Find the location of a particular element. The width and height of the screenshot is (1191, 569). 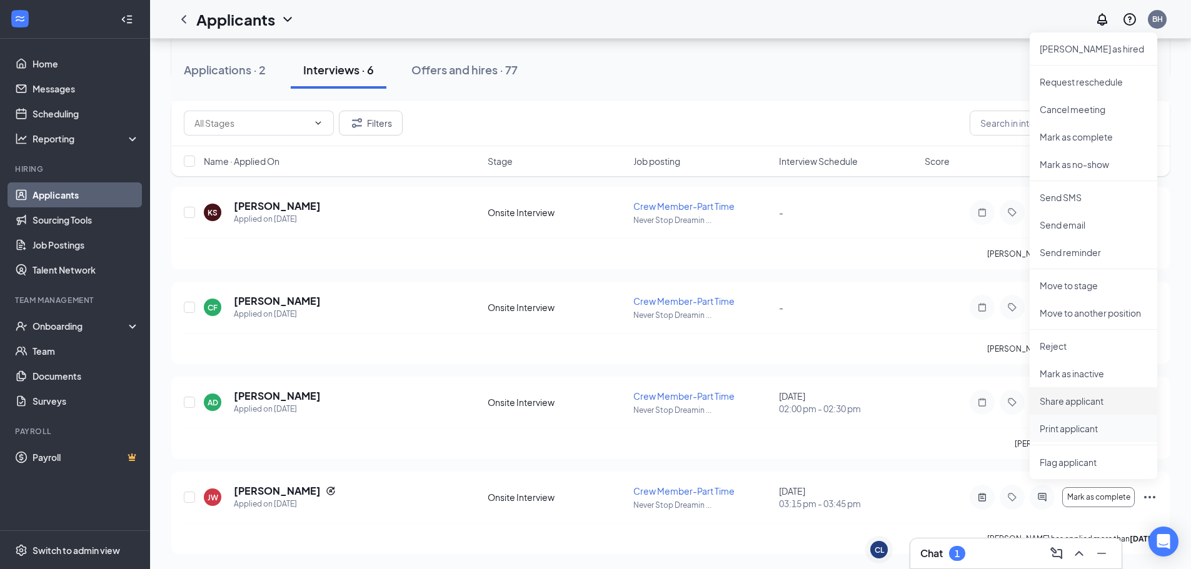

h1: Applicants is located at coordinates (236, 19).